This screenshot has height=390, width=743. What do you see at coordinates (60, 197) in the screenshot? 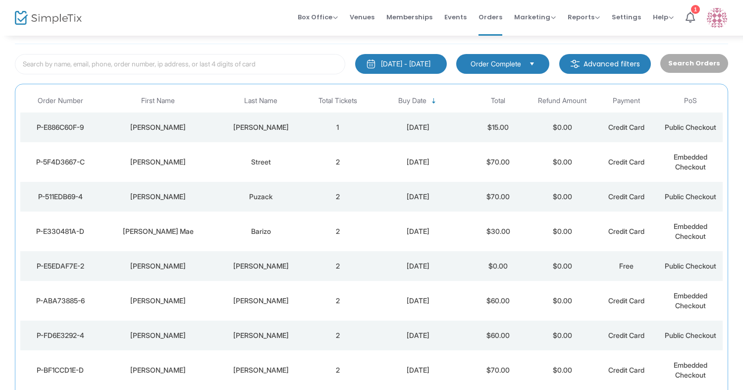
I see `div: P-511EDB69-4` at bounding box center [60, 197].